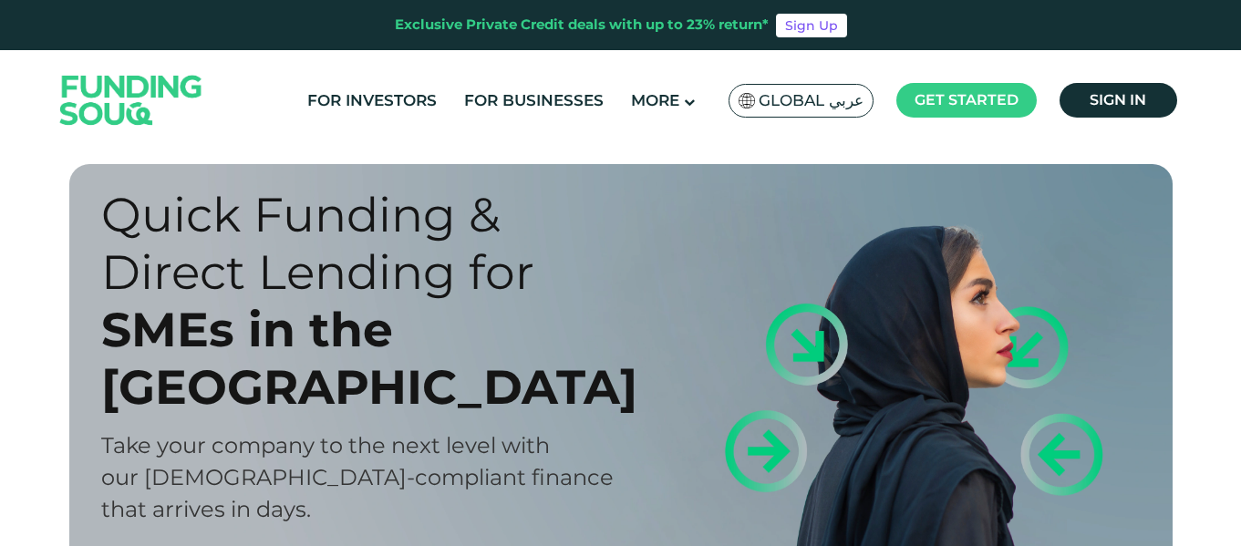  What do you see at coordinates (811, 100) in the screenshot?
I see `span: Global عربي` at bounding box center [811, 100].